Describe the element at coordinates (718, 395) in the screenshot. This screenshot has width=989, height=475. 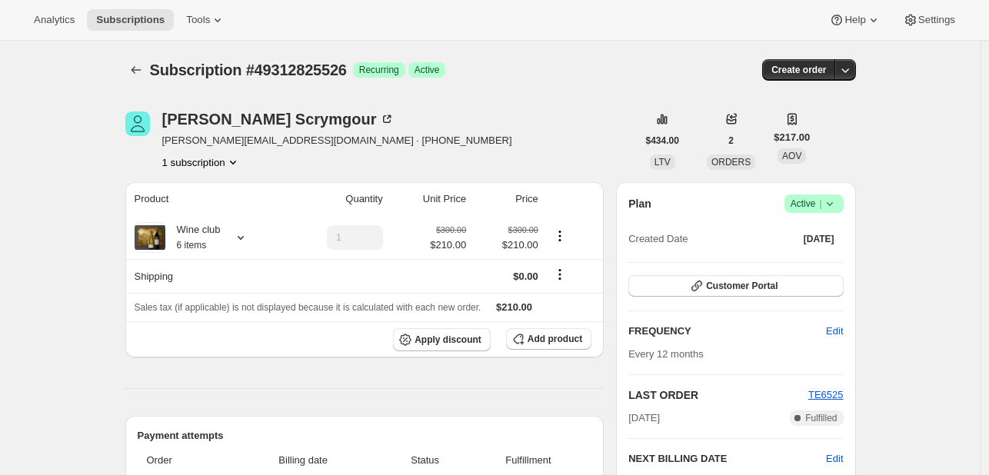
I see `h2: LAST ORDER` at that location.